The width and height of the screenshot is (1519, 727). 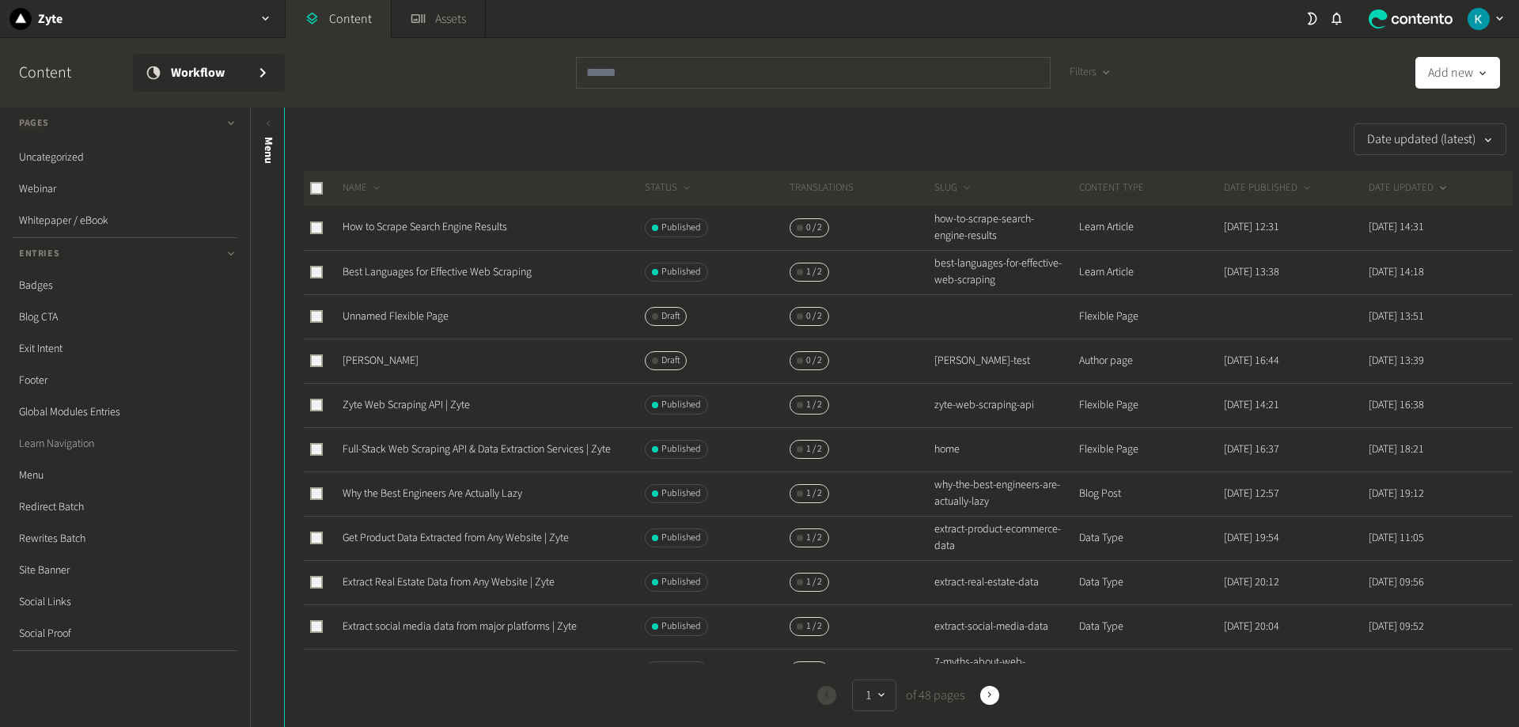 What do you see at coordinates (39, 254) in the screenshot?
I see `span: Entries` at bounding box center [39, 254].